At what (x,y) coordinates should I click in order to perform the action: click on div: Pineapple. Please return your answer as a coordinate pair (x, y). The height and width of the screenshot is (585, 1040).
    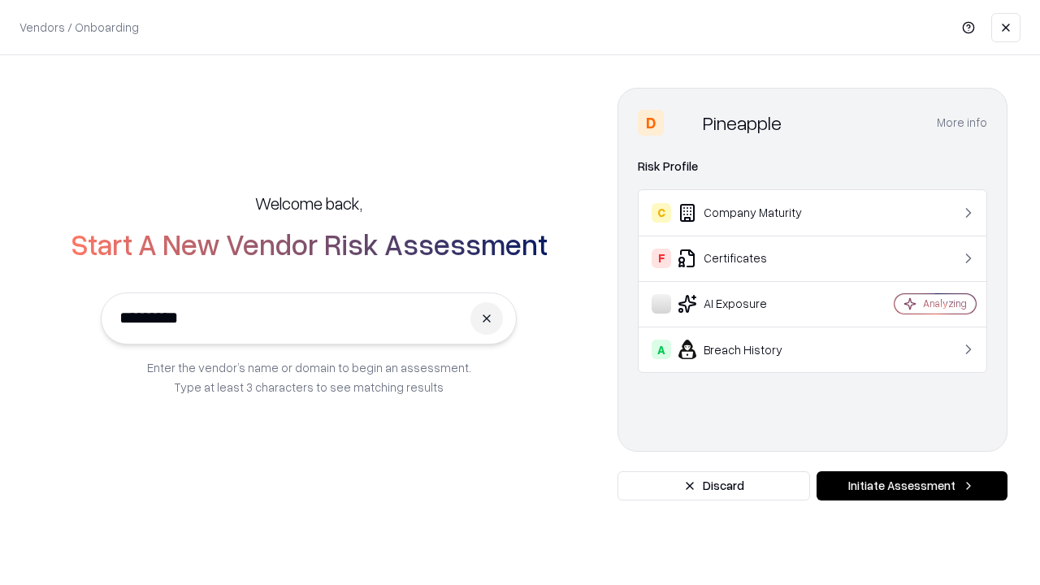
    Looking at the image, I should click on (742, 123).